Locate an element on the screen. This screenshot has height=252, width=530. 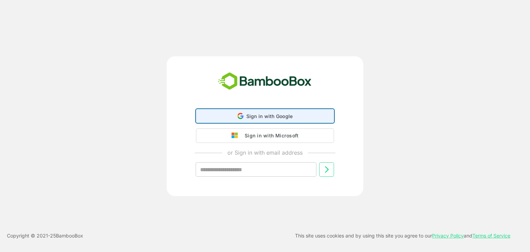
div: Sign in with Google is located at coordinates (265, 116).